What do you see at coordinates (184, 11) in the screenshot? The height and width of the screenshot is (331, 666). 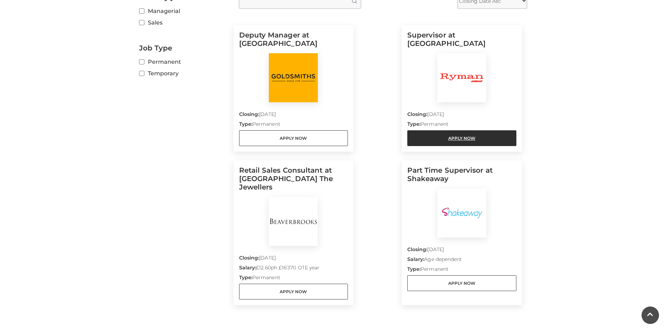 I see `label: Managerial` at bounding box center [184, 11].